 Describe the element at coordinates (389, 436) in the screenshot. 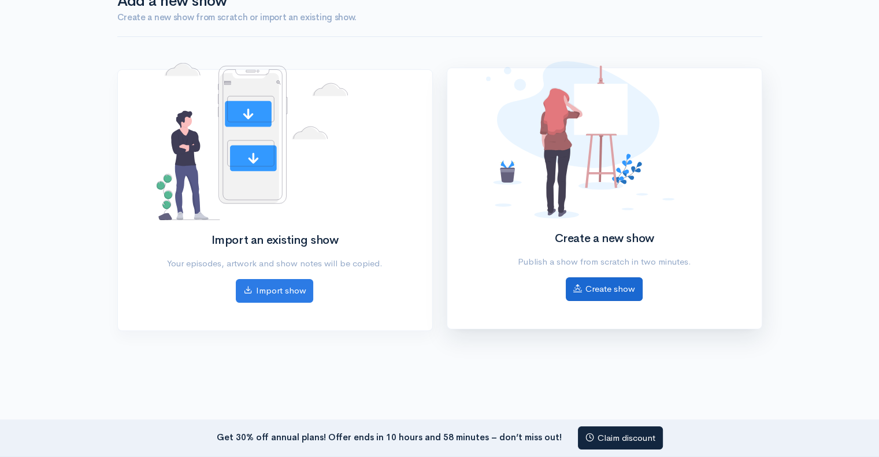

I see `strong: Get 30% off annual plans! Offer ends in 10 hours and 58 minutes – don’t miss out!` at that location.